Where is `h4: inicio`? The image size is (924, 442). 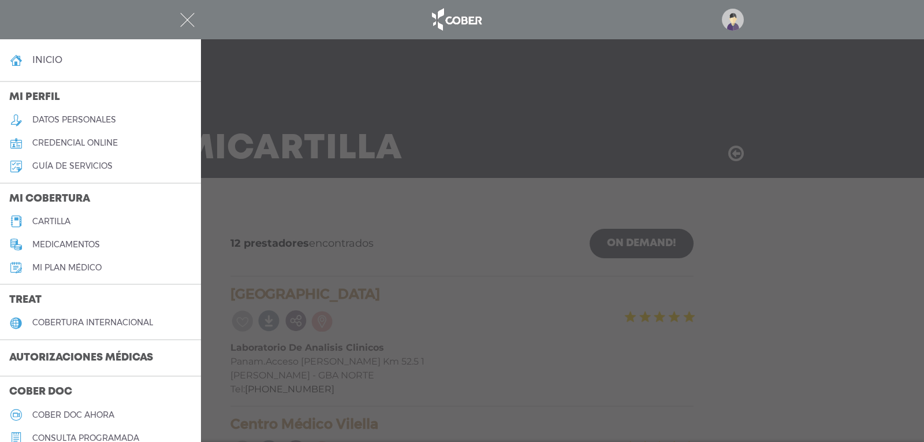
h4: inicio is located at coordinates (47, 59).